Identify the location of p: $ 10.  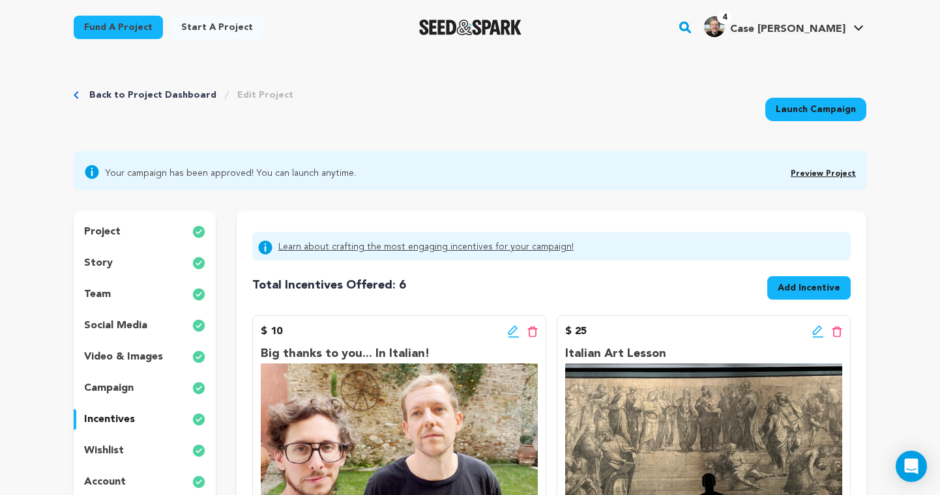
(271, 332).